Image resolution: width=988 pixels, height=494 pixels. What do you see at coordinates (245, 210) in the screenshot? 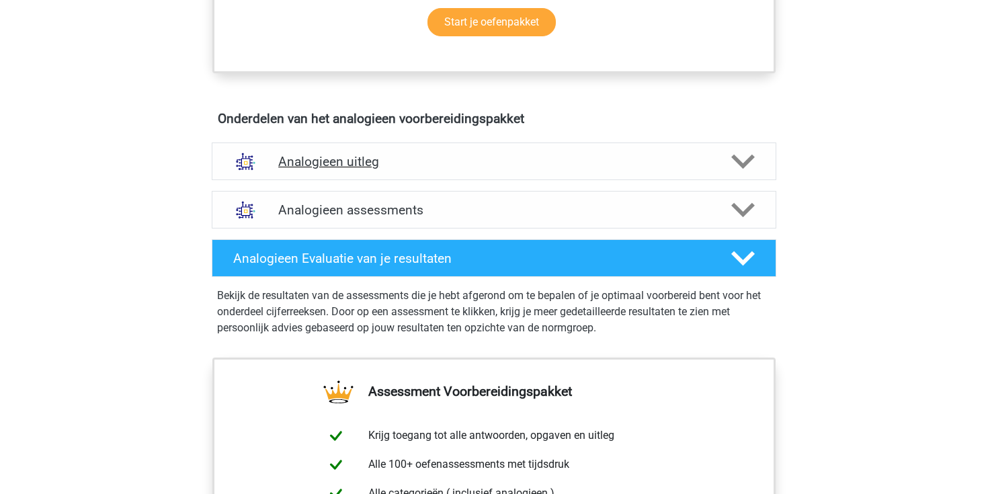
I see `img: analogieen assessments` at bounding box center [245, 210].